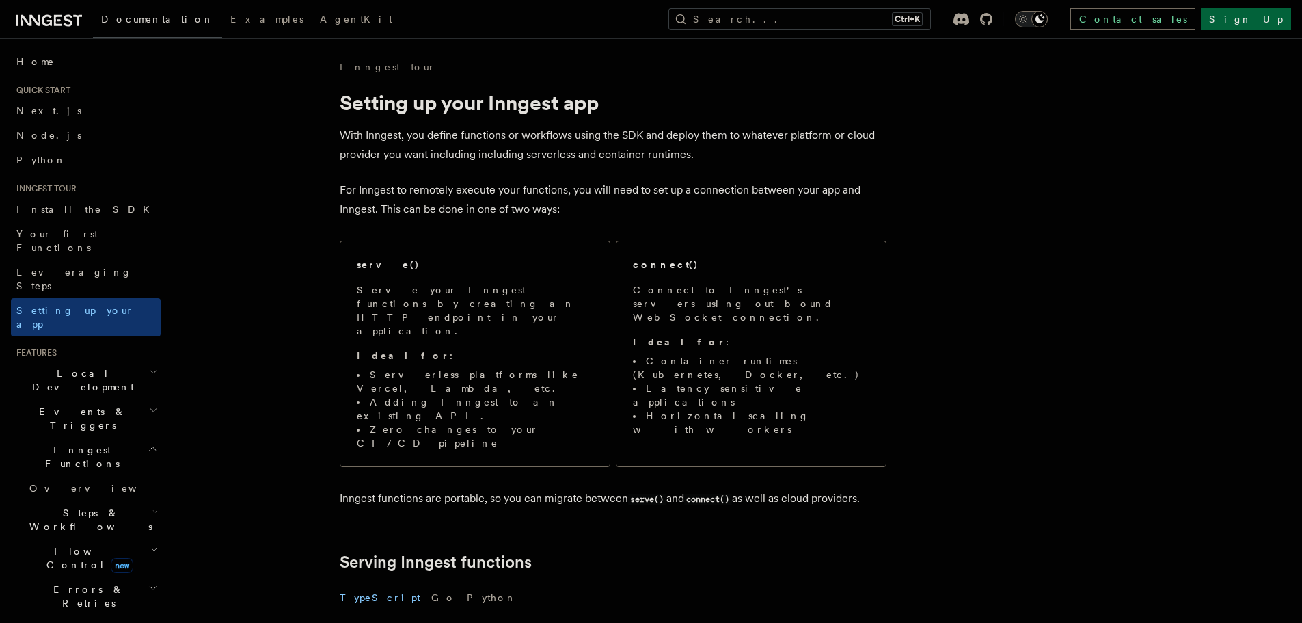  Describe the element at coordinates (49, 111) in the screenshot. I see `span: Next.js` at that location.